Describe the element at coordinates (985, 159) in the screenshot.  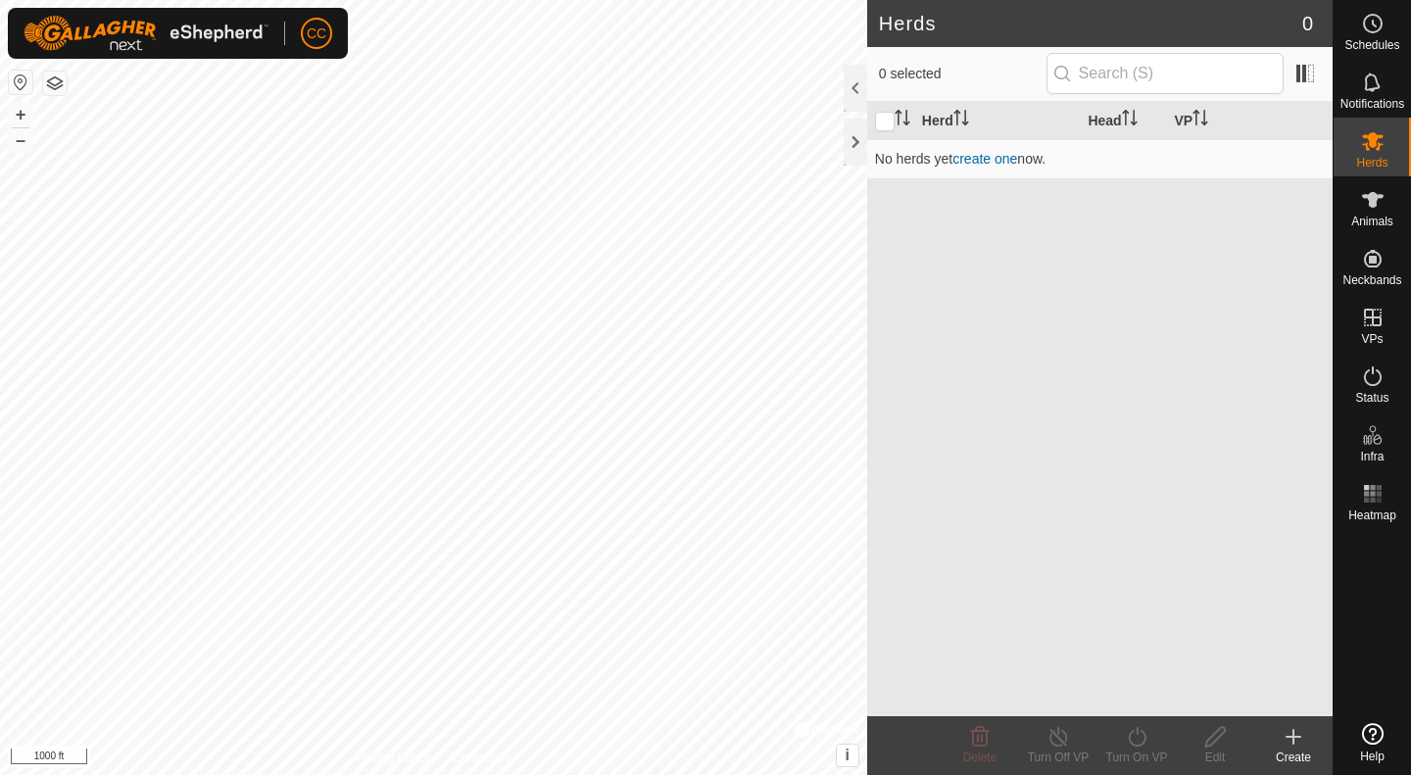
I see `a: create one` at that location.